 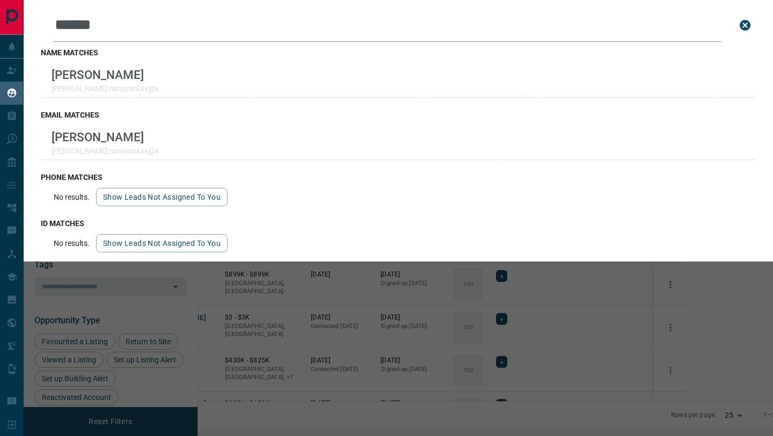 What do you see at coordinates (398, 115) in the screenshot?
I see `h3: email matches` at bounding box center [398, 115].